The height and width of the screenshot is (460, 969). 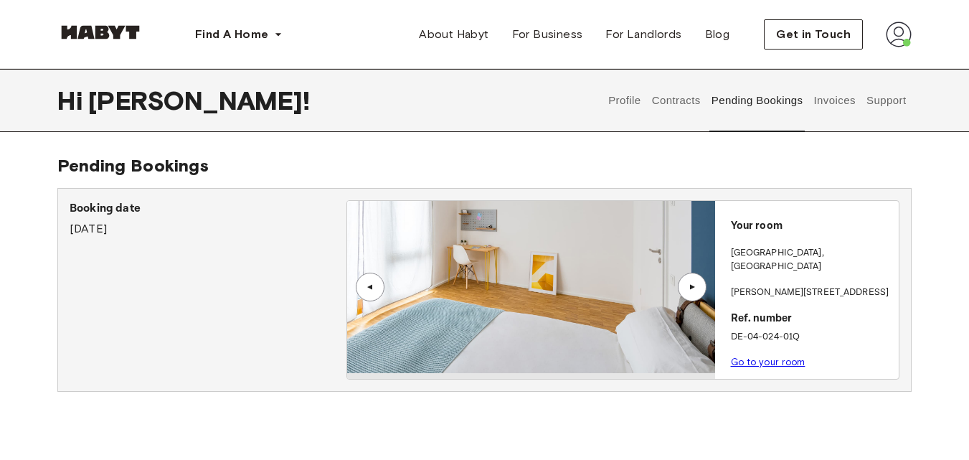 I want to click on span: About Habyt, so click(x=453, y=34).